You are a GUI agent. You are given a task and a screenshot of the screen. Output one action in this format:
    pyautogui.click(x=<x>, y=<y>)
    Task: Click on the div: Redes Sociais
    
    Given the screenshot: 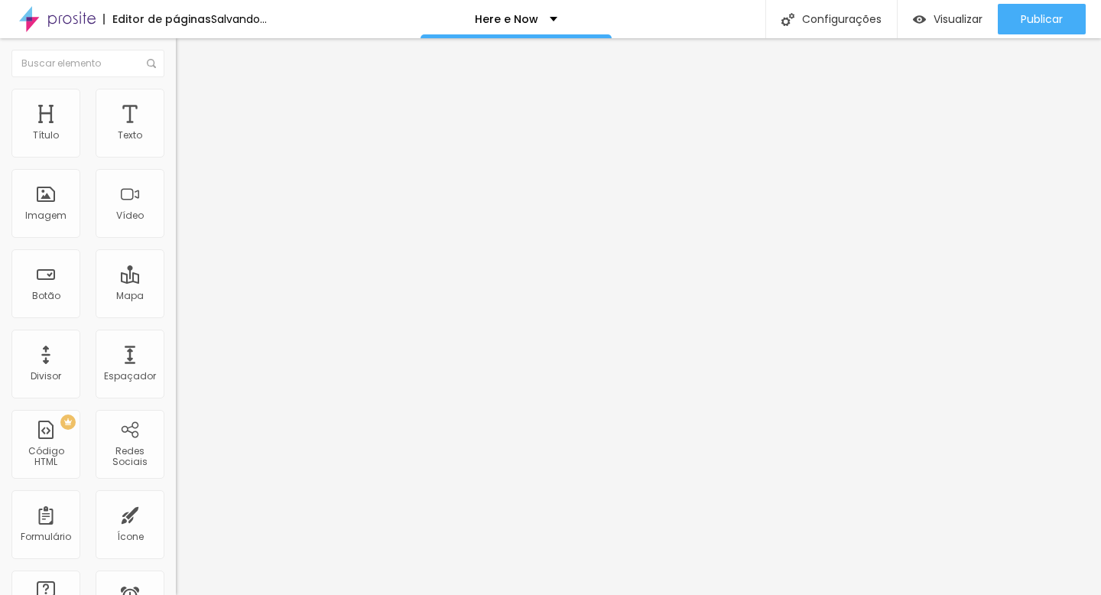 What is the action you would take?
    pyautogui.click(x=129, y=456)
    